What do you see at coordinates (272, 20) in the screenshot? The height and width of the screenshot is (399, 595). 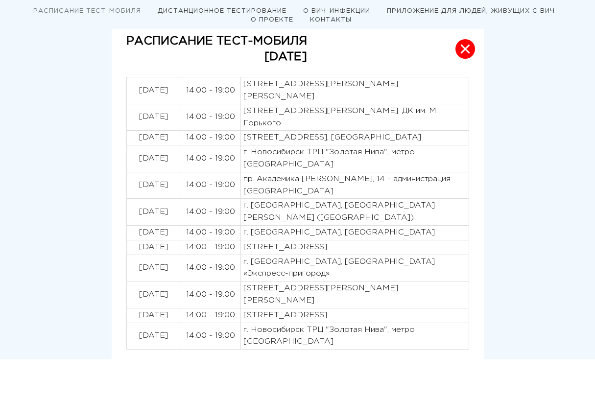 I see `a: О ПРОЕКТЕ` at bounding box center [272, 20].